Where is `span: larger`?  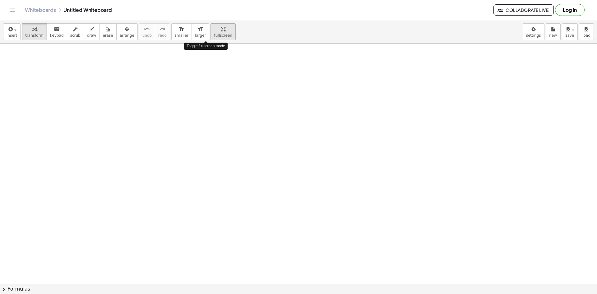
span: larger is located at coordinates (200, 35).